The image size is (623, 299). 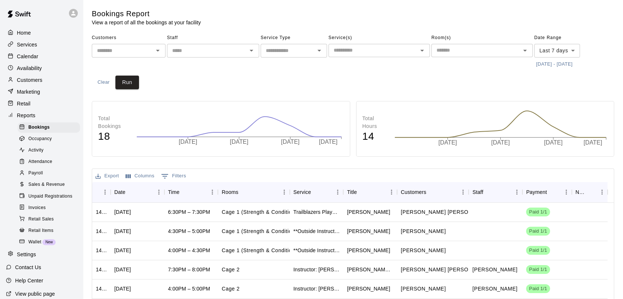 I want to click on div: Unpaid Registrations, so click(x=49, y=196).